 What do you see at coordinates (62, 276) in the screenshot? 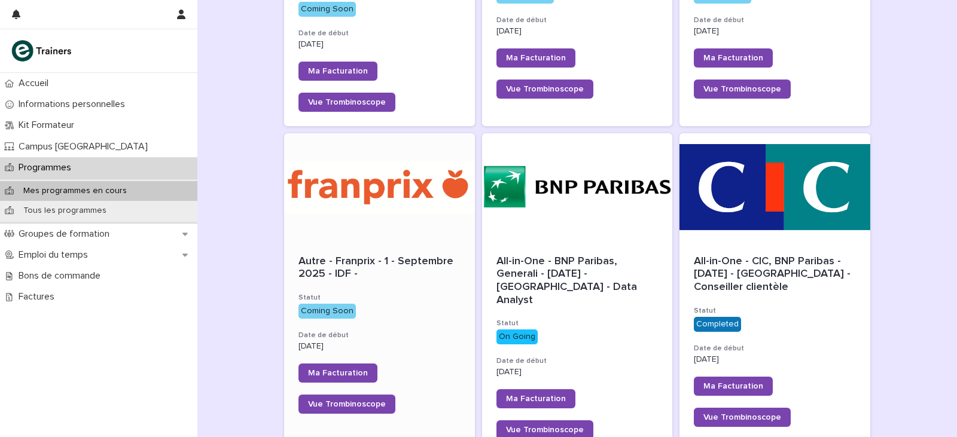
I see `p: Bons de commande` at bounding box center [62, 276].